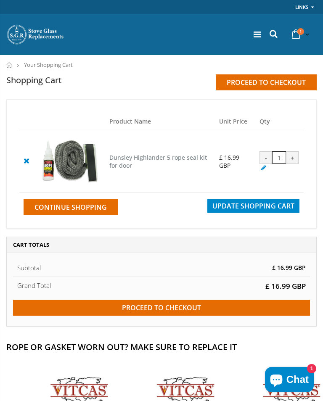 The width and height of the screenshot is (323, 401). Describe the element at coordinates (160, 121) in the screenshot. I see `th: Product Name` at that location.